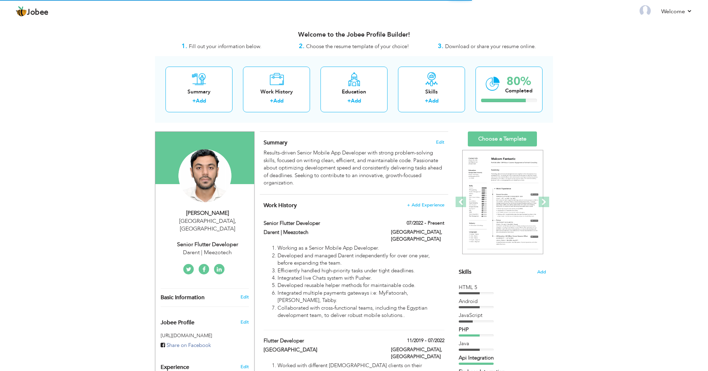 The height and width of the screenshot is (371, 708). I want to click on label: 07/2022 - Present, so click(426, 223).